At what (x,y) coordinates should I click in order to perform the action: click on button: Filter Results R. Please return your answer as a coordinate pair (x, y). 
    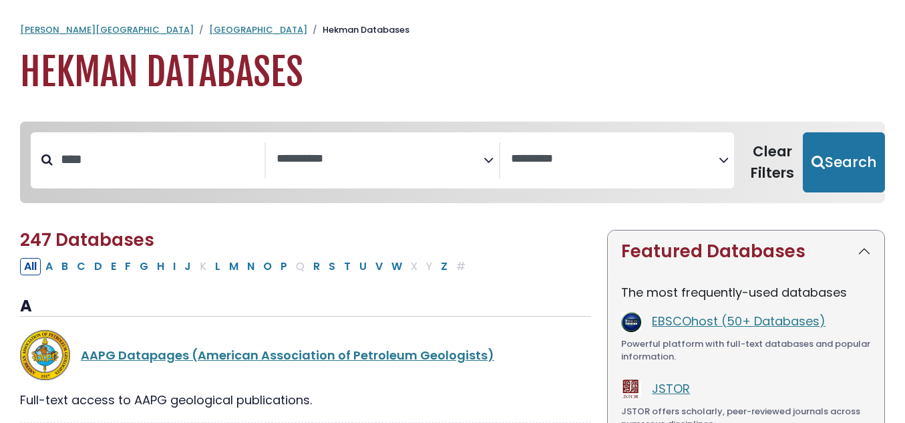
    Looking at the image, I should click on (317, 266).